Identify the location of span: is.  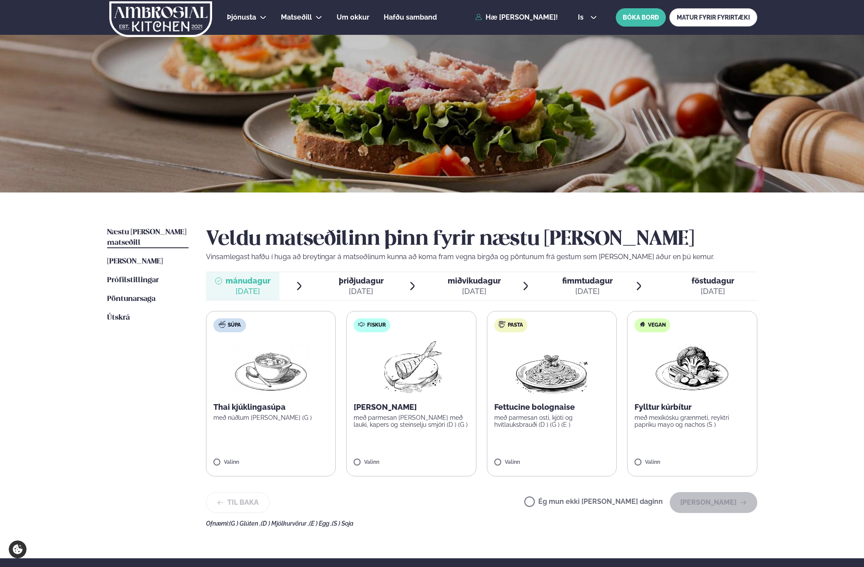
(582, 17).